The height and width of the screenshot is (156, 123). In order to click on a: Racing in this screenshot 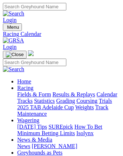, I will do `click(25, 88)`.